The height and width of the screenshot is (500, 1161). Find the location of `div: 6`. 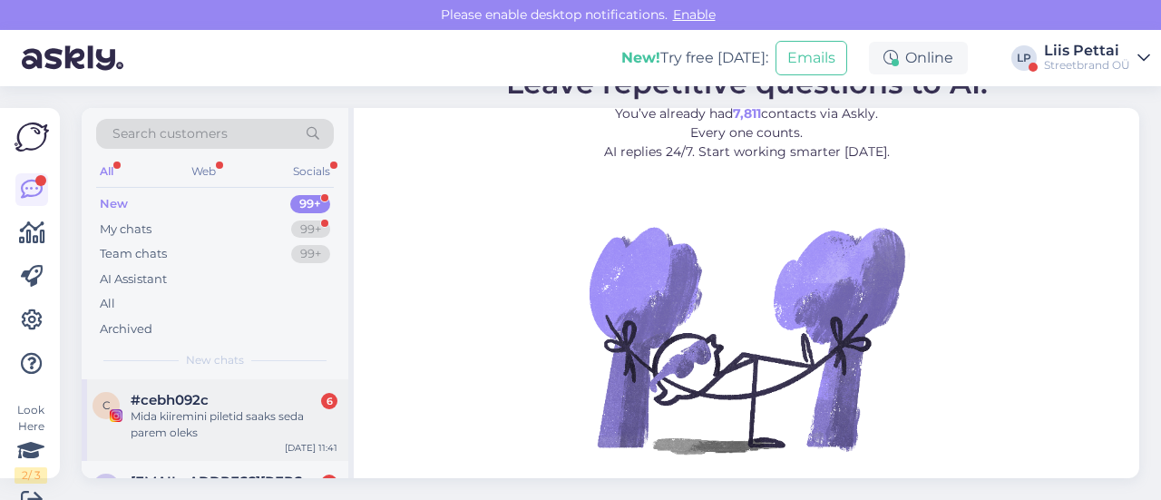

div: 6 is located at coordinates (329, 401).